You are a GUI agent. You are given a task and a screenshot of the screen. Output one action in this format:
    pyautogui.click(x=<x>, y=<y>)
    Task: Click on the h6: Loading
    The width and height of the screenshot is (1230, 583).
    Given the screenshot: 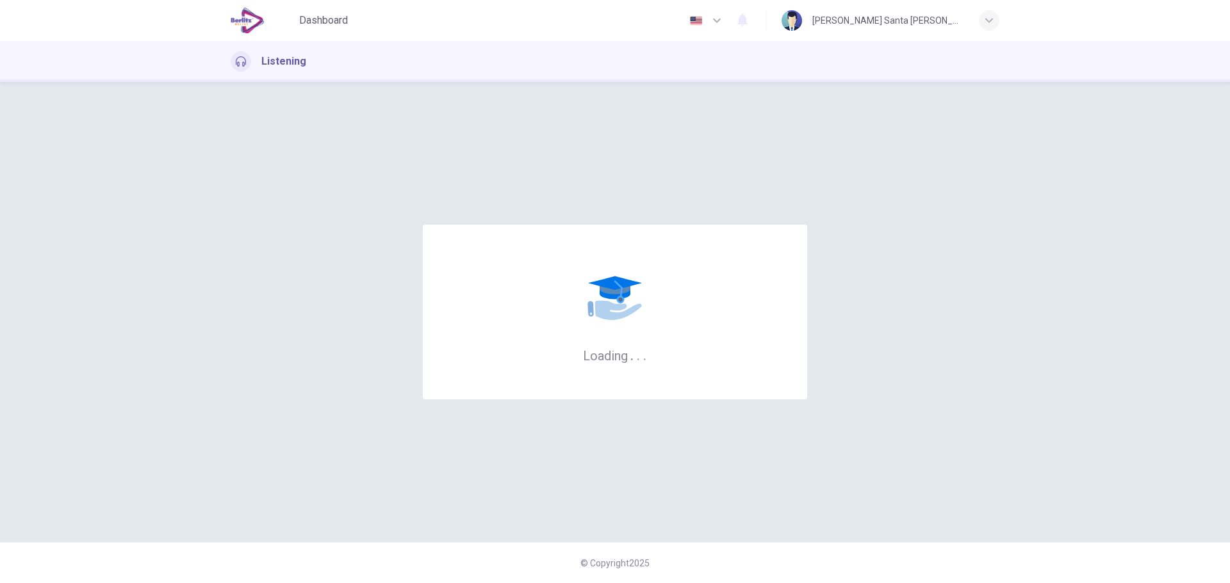 What is the action you would take?
    pyautogui.click(x=615, y=355)
    